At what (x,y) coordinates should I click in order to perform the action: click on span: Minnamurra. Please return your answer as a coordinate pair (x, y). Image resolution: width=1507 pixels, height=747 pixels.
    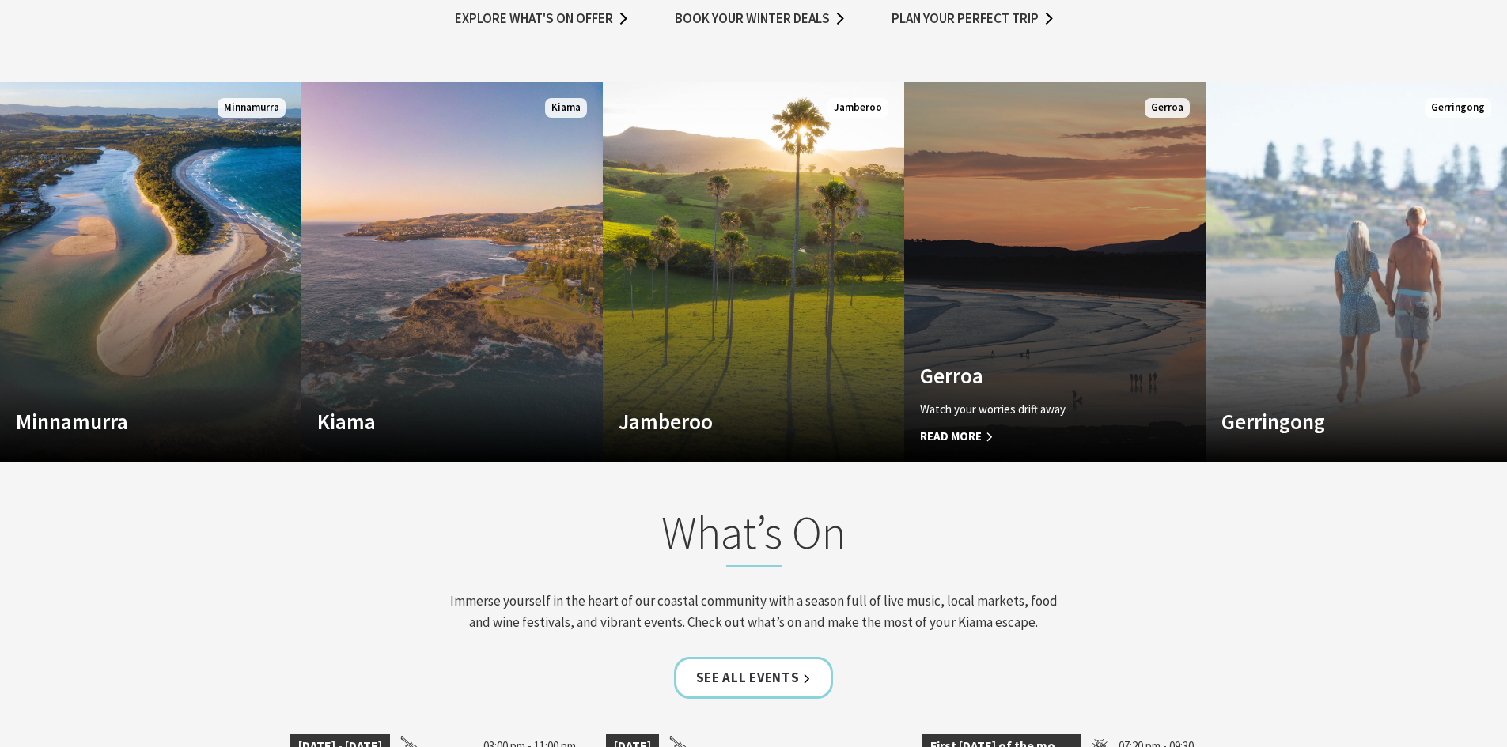
    Looking at the image, I should click on (251, 108).